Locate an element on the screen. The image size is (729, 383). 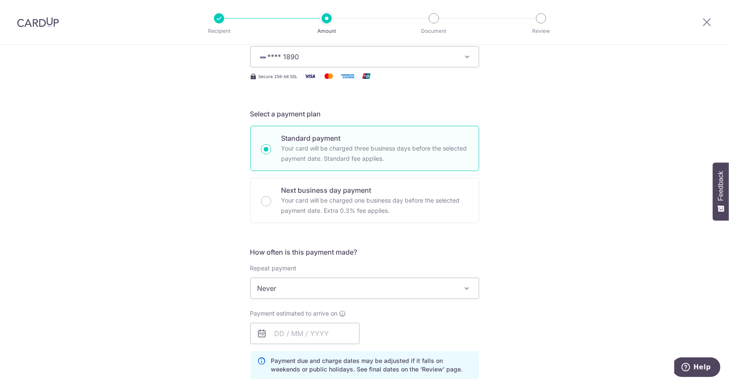
span: Help is located at coordinates (28, 10).